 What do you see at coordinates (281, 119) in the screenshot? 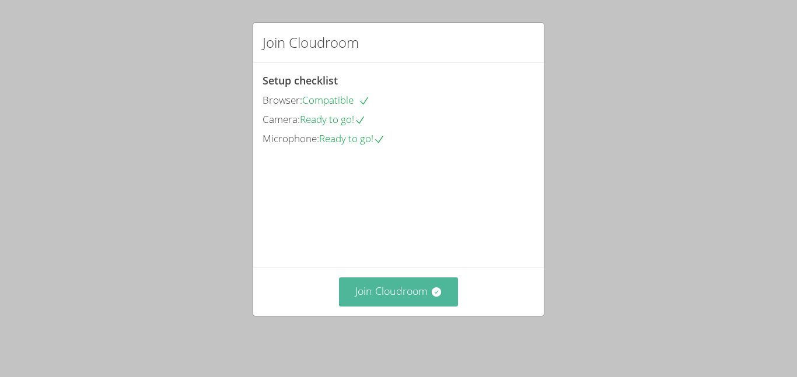
I see `span: Camera:` at bounding box center [281, 119].